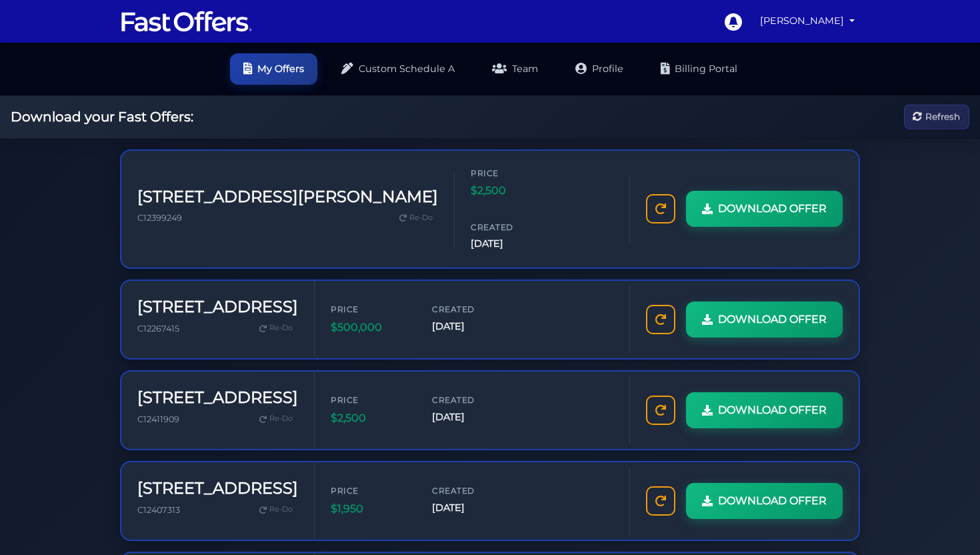  What do you see at coordinates (159, 509) in the screenshot?
I see `span: C12407313` at bounding box center [159, 509].